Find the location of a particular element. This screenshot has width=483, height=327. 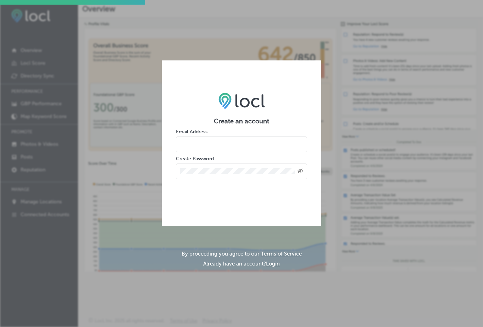

label: Create Password is located at coordinates (195, 158).